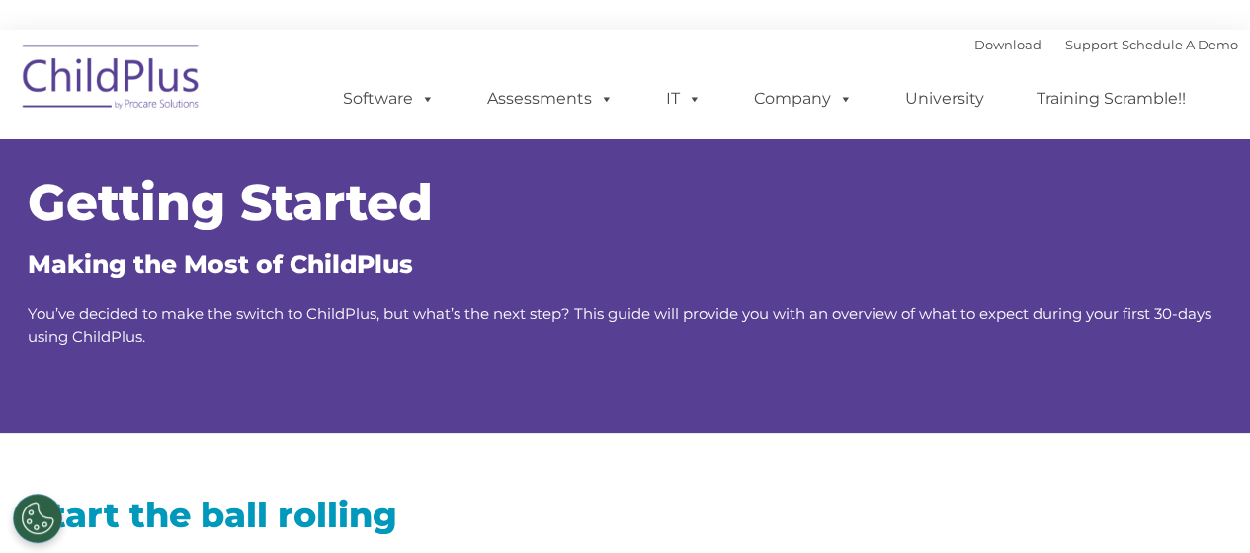 Image resolution: width=1250 pixels, height=553 pixels. What do you see at coordinates (230, 202) in the screenshot?
I see `span: Getting Started` at bounding box center [230, 202].